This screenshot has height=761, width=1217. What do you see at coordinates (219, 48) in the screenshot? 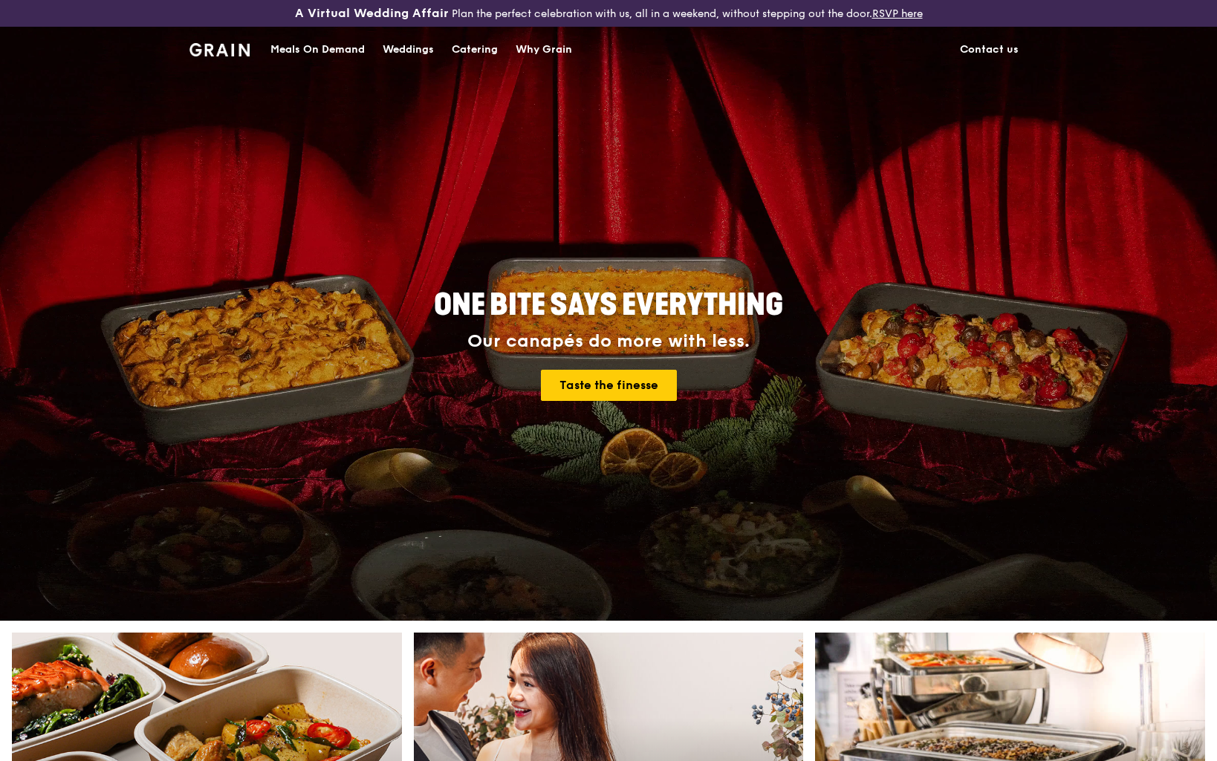
I see `a: GrainGrain` at bounding box center [219, 48].